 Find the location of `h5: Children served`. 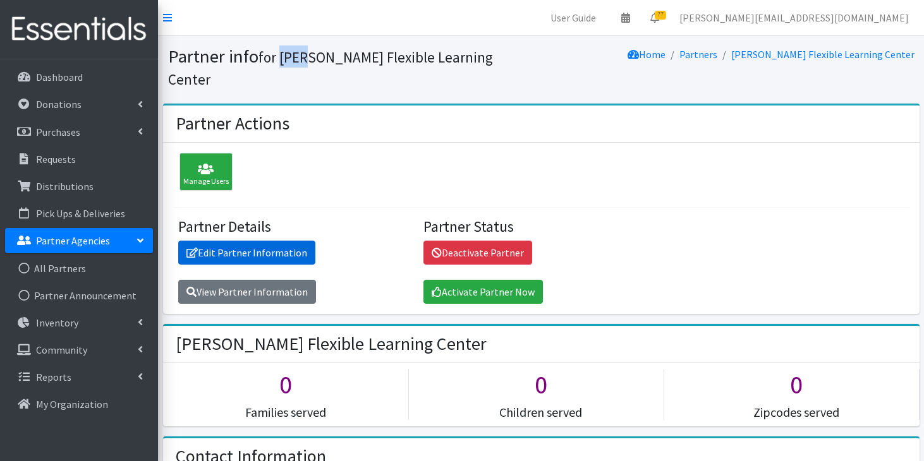

h5: Children served is located at coordinates (541, 413).